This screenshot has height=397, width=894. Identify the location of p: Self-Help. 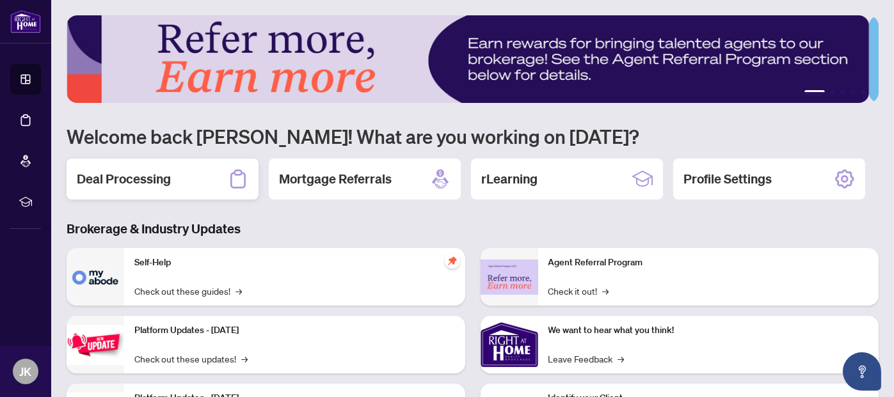
(294, 263).